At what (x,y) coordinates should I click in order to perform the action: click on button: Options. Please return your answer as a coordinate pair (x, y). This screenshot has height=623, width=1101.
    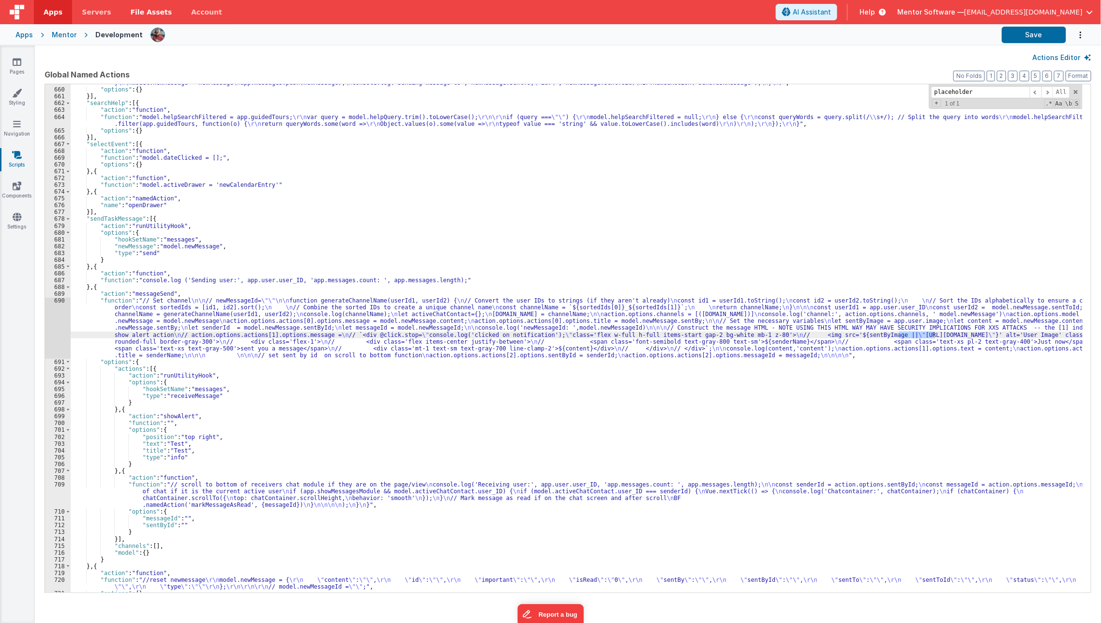
    Looking at the image, I should click on (1076, 35).